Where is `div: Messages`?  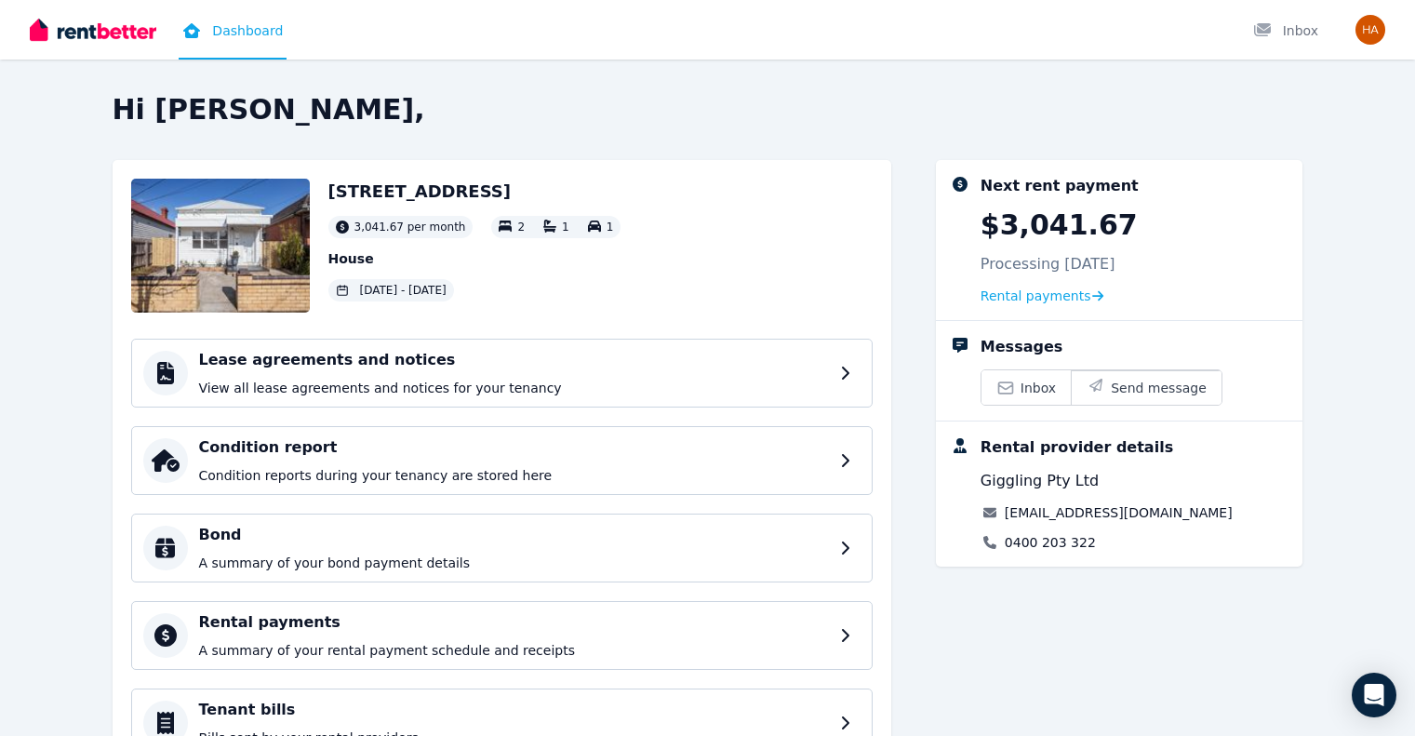 div: Messages is located at coordinates (1022, 347).